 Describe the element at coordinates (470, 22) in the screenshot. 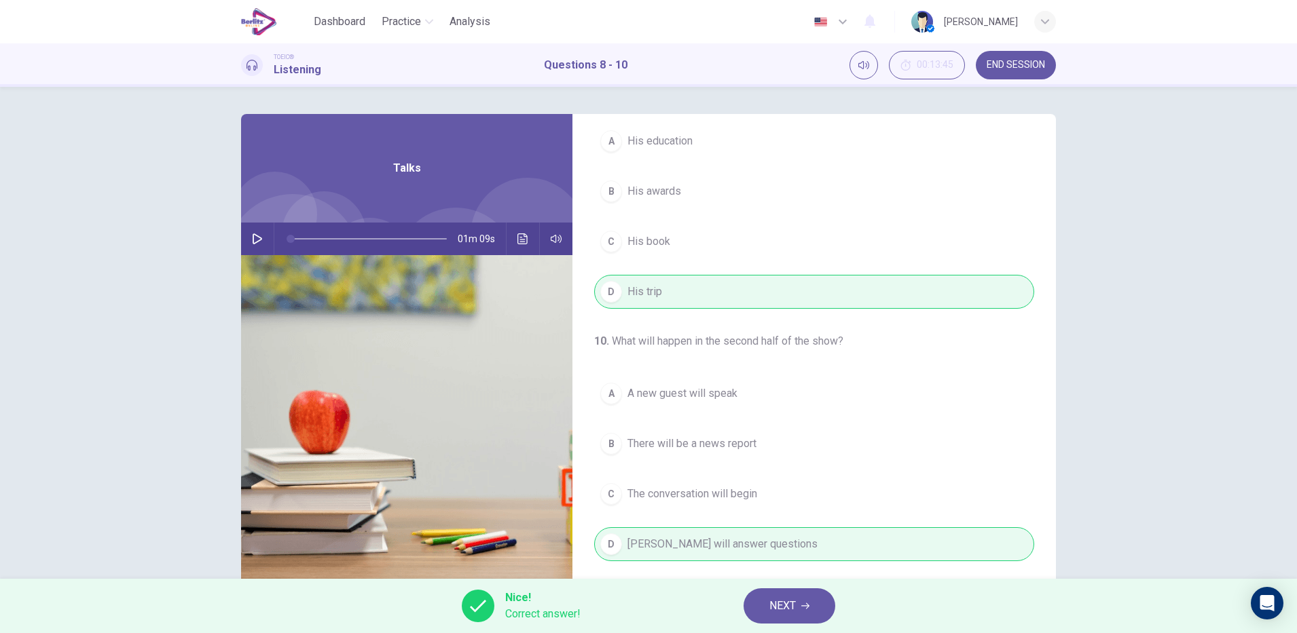

I see `button: Analysis` at that location.